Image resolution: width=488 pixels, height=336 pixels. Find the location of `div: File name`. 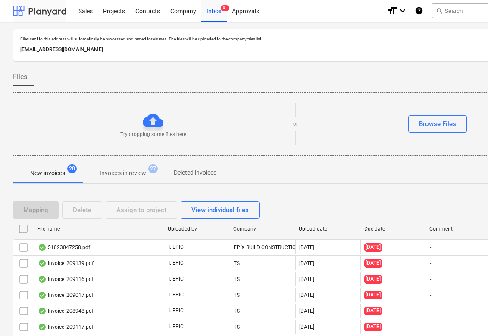

div: File name is located at coordinates (99, 229).